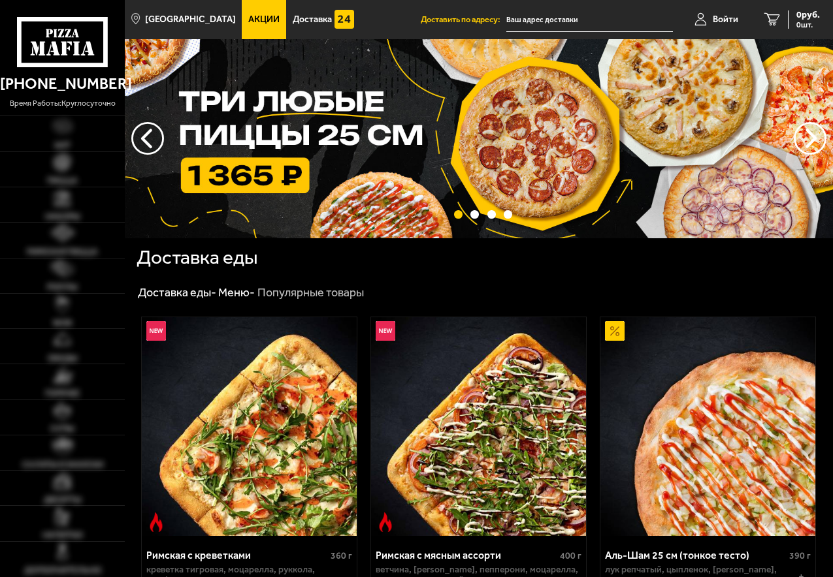  Describe the element at coordinates (707, 427) in the screenshot. I see `a: АкционныйАль-Шам 25 см (тонкое тесто)` at that location.